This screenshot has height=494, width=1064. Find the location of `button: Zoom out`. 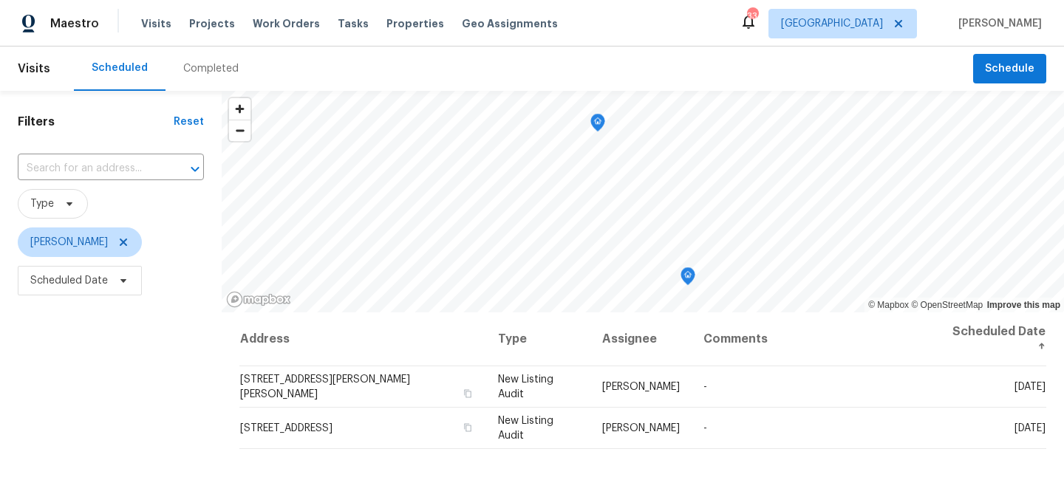

button: Zoom out is located at coordinates (239, 130).